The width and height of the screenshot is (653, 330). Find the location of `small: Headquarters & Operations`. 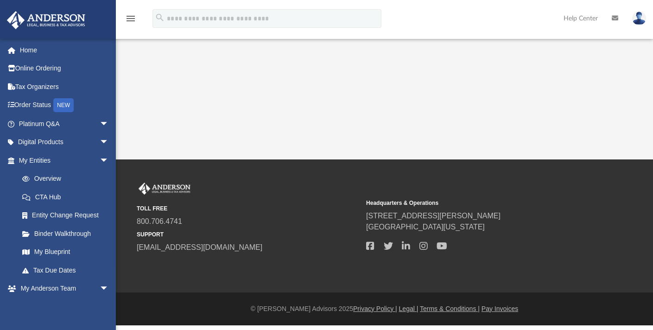

small: Headquarters & Operations is located at coordinates (478, 203).